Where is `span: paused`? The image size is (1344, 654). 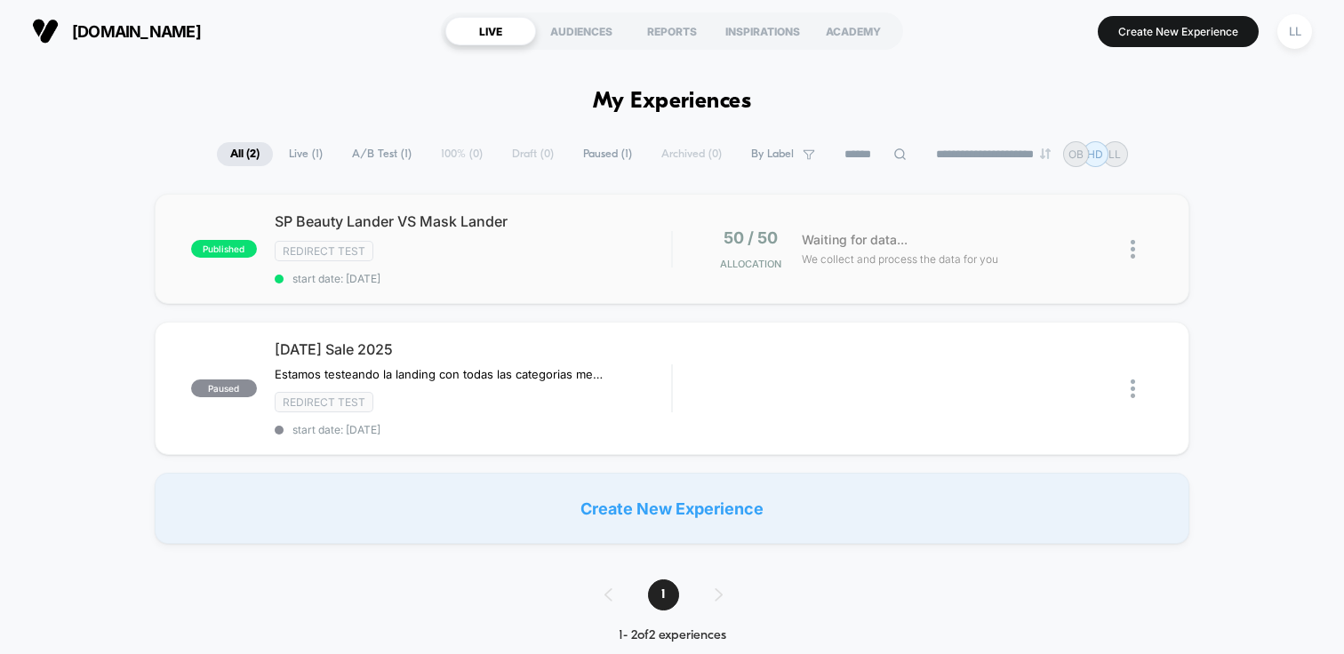
span: paused is located at coordinates (224, 388).